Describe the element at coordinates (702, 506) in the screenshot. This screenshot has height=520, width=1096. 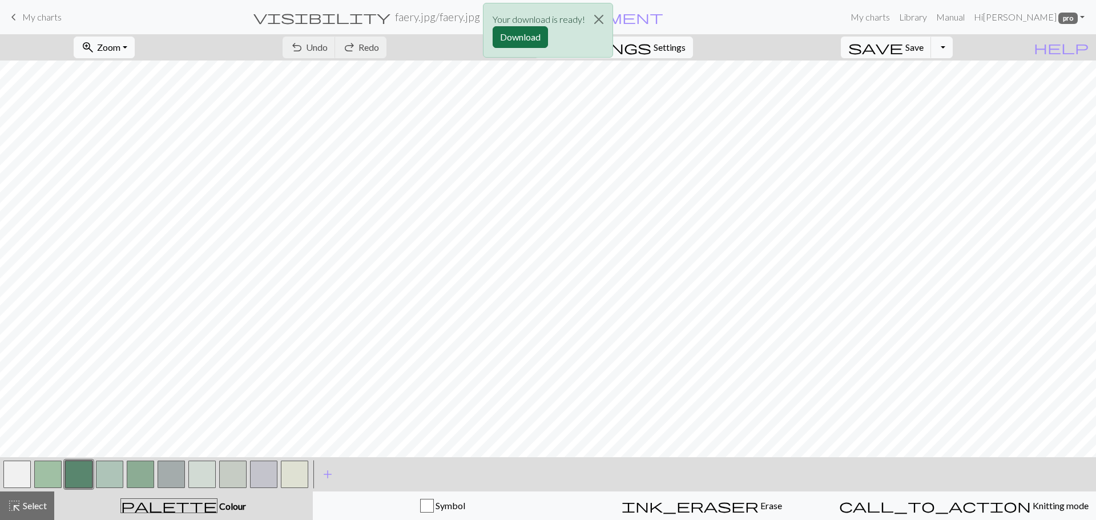
I see `button: Erase` at that location.